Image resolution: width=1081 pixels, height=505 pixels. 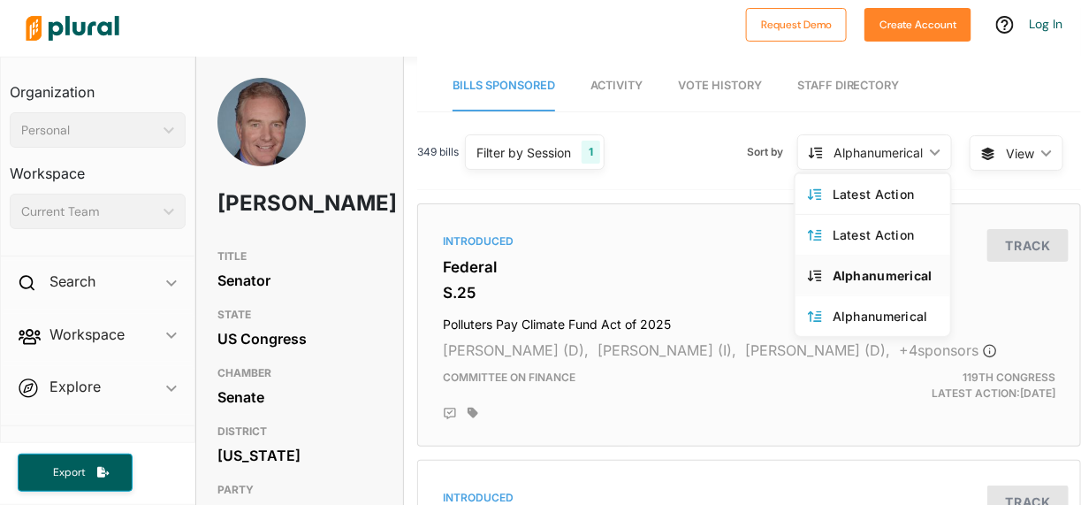 I want to click on span: Vote History, so click(x=720, y=85).